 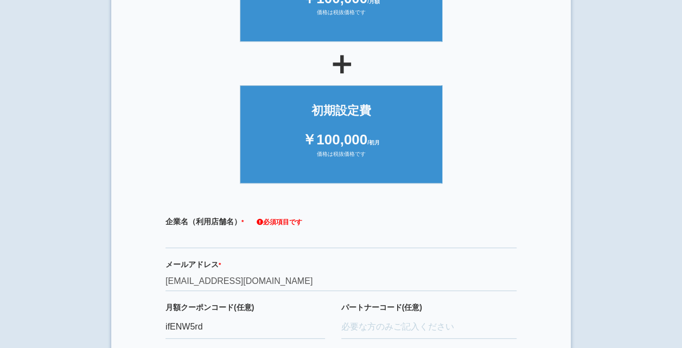 What do you see at coordinates (429, 307) in the screenshot?
I see `label: パートナーコード(任意)` at bounding box center [429, 307].